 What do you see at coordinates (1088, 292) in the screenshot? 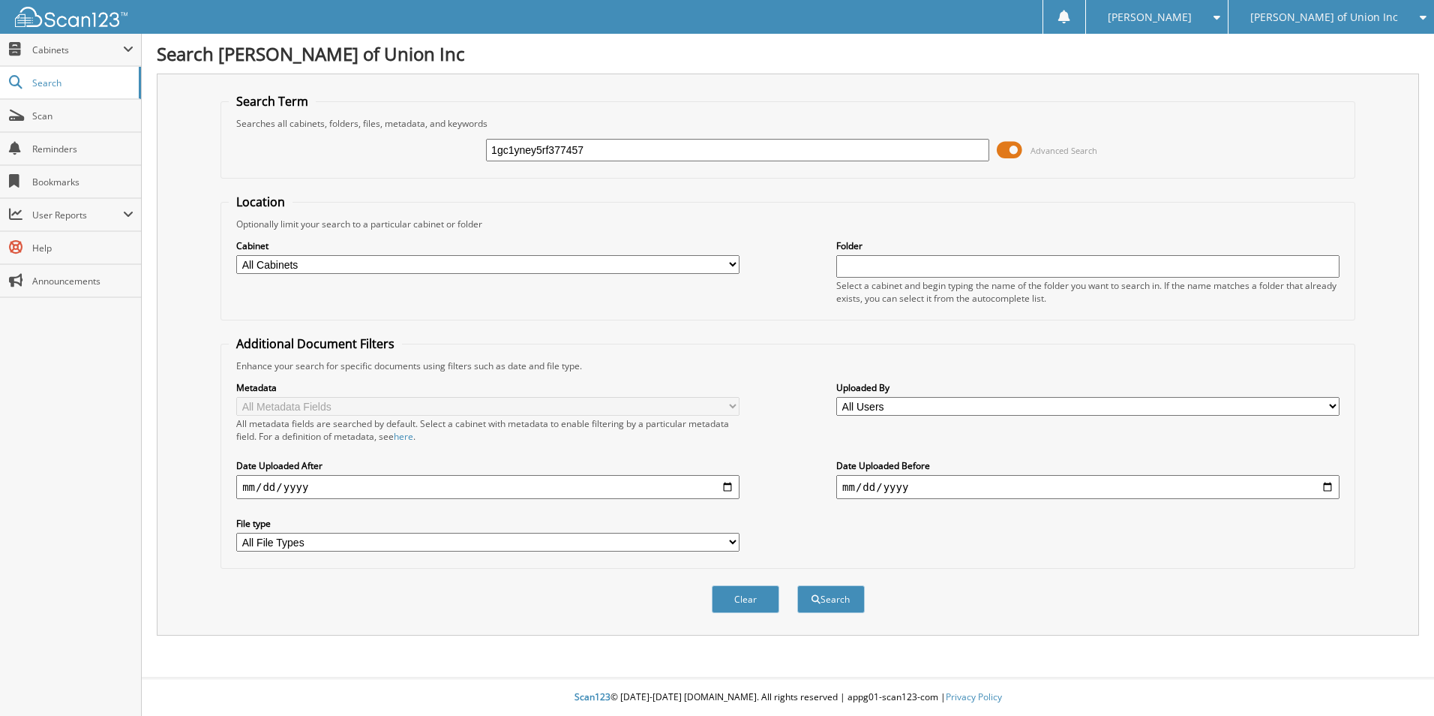
I see `div: Select a cabinet and begin typing the name of the folder you want to search in. If the name match...` at bounding box center [1088, 292].